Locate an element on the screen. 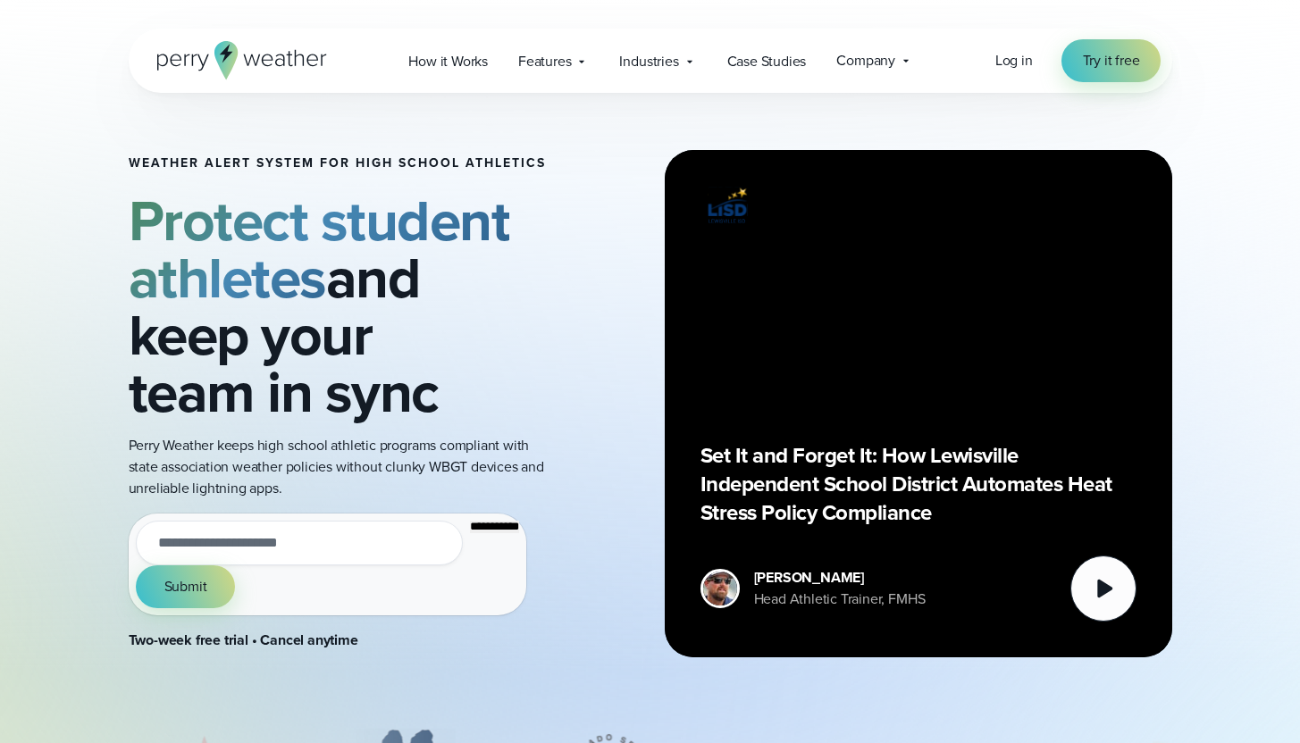 This screenshot has height=743, width=1300. span: Try it free is located at coordinates (1111, 61).